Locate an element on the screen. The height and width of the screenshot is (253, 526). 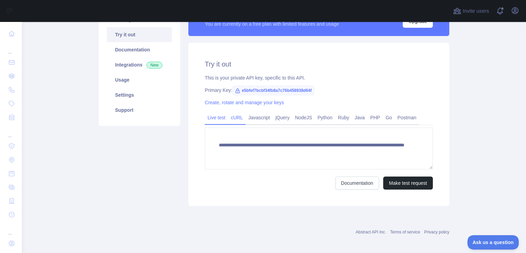
a: Javascript is located at coordinates (259, 117).